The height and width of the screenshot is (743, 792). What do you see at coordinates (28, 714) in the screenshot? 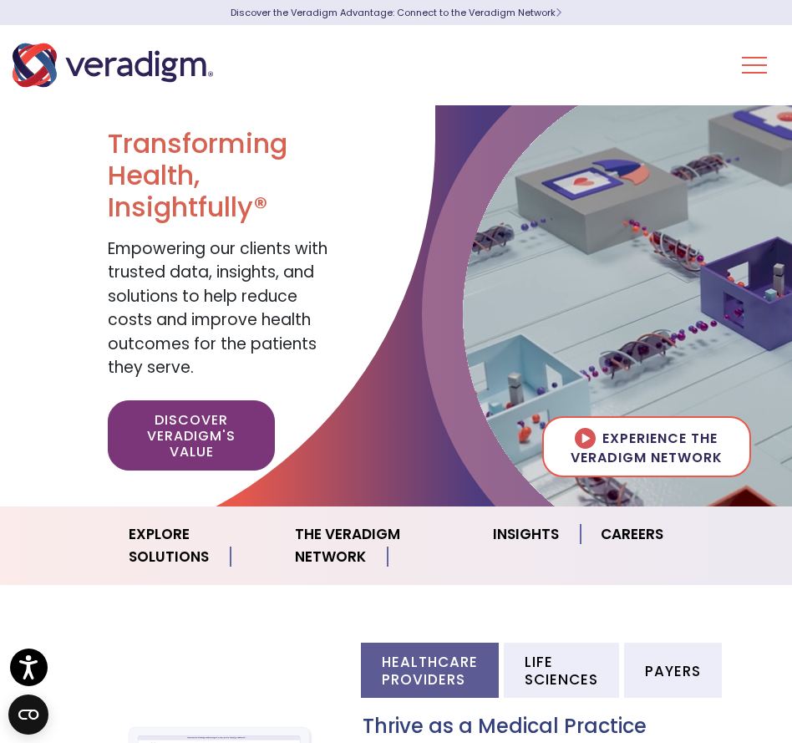
I see `button: Open CMP widget` at bounding box center [28, 714].